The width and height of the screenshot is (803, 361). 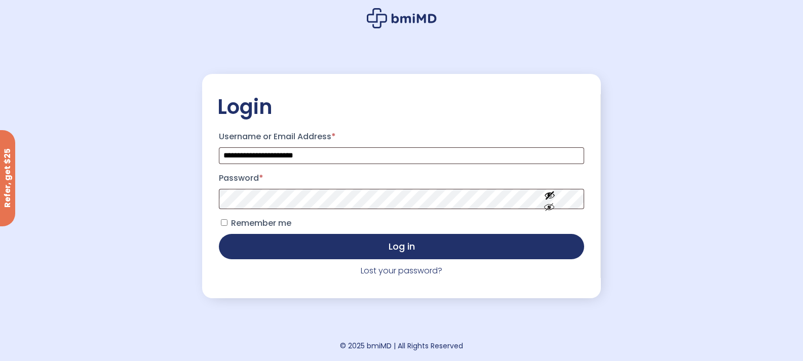 What do you see at coordinates (401, 271) in the screenshot?
I see `a: Lost your password?` at bounding box center [401, 271].